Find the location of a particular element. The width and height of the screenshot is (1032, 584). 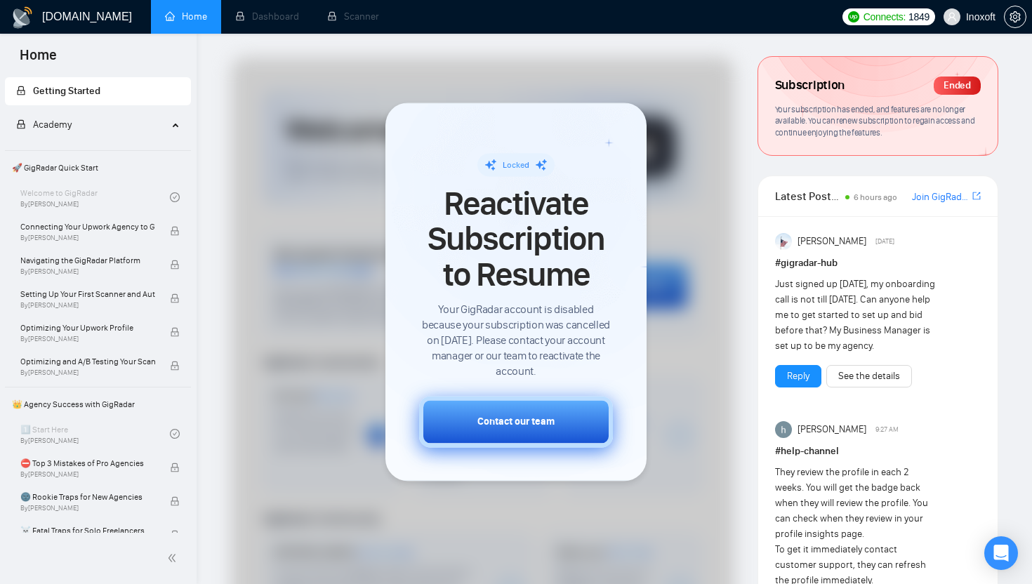

span: Locked is located at coordinates (516, 165).